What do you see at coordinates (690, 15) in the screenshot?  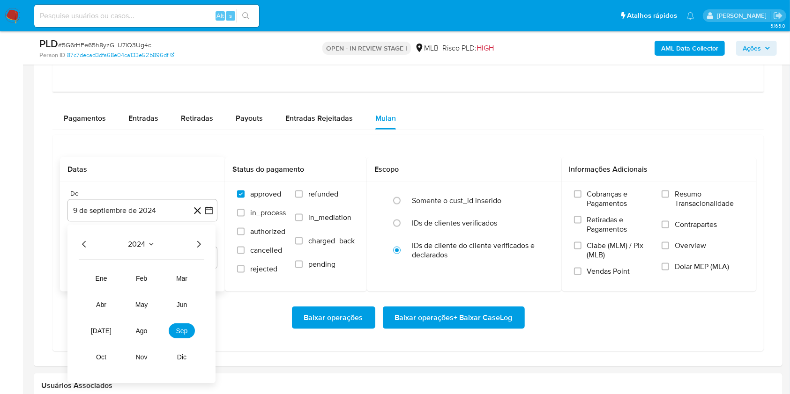 I see `a: Notificações` at bounding box center [690, 15].